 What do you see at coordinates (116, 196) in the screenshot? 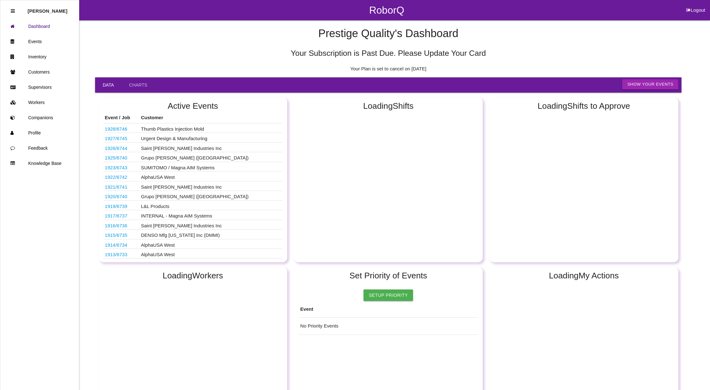
I see `a: 1920/6740` at bounding box center [116, 196].